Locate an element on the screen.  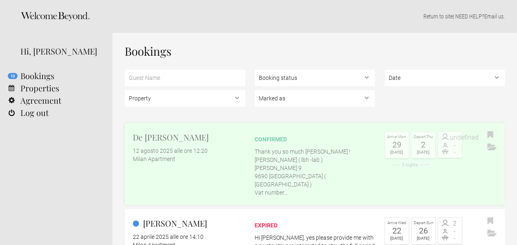
div: Arrive Mon is located at coordinates (397, 137).